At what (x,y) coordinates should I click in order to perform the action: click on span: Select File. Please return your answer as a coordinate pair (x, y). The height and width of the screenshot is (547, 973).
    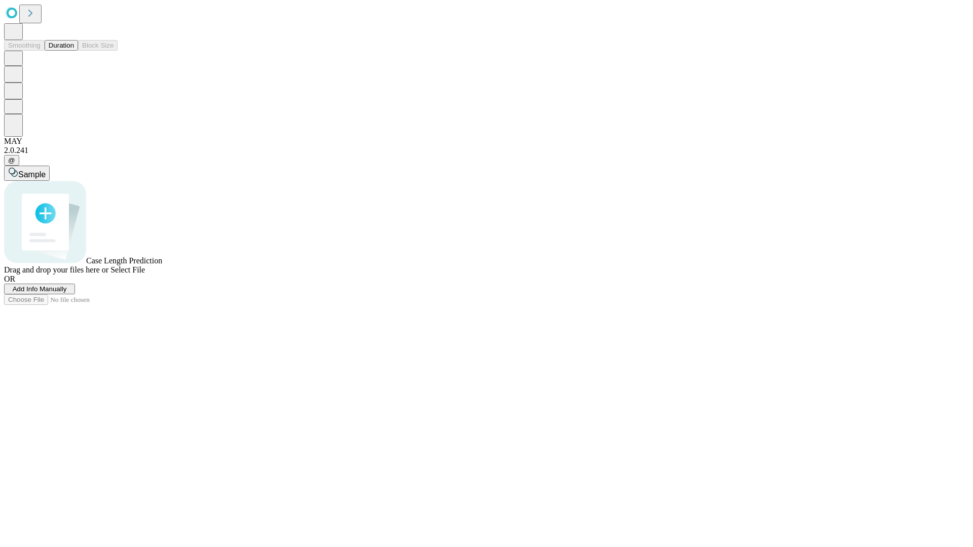
    Looking at the image, I should click on (128, 270).